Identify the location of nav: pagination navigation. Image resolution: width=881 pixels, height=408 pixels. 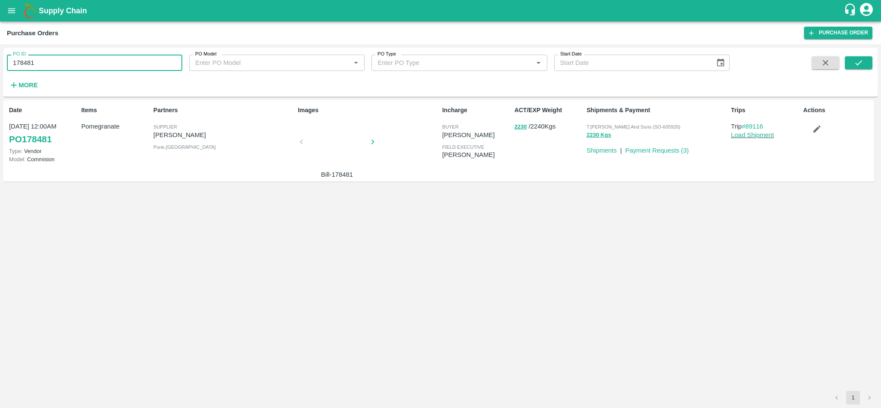
(853, 398).